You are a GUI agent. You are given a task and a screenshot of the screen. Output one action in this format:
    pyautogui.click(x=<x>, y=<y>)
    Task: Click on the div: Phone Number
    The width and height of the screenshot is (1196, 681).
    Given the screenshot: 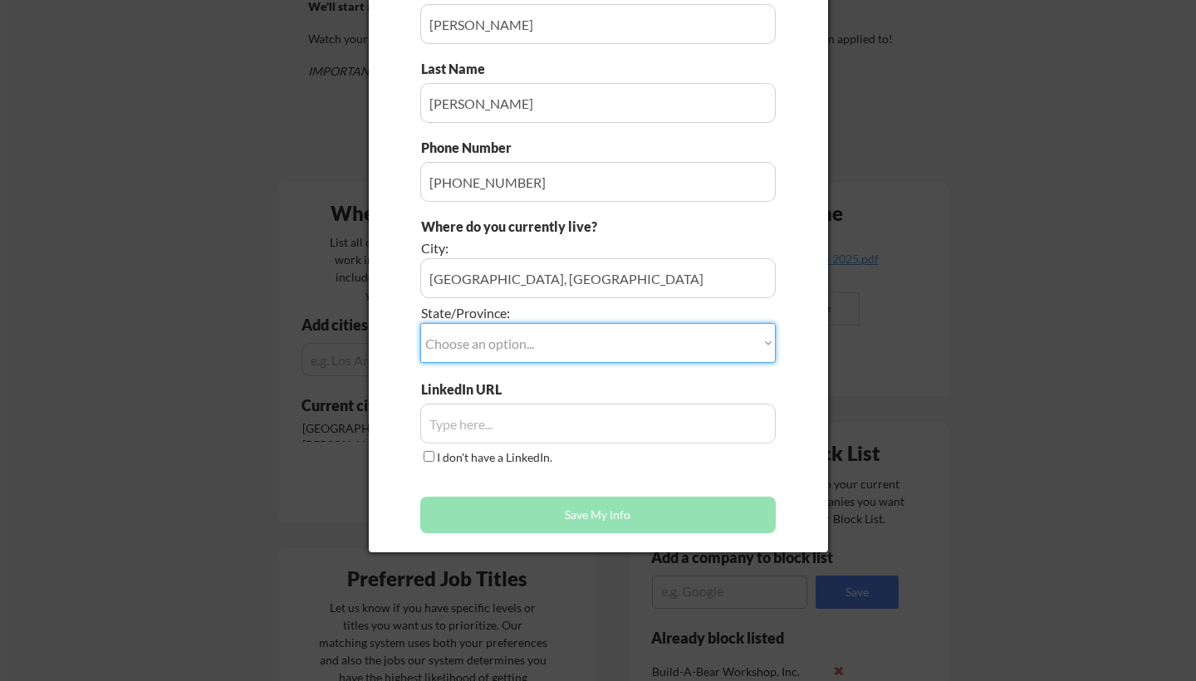 What is the action you would take?
    pyautogui.click(x=471, y=148)
    